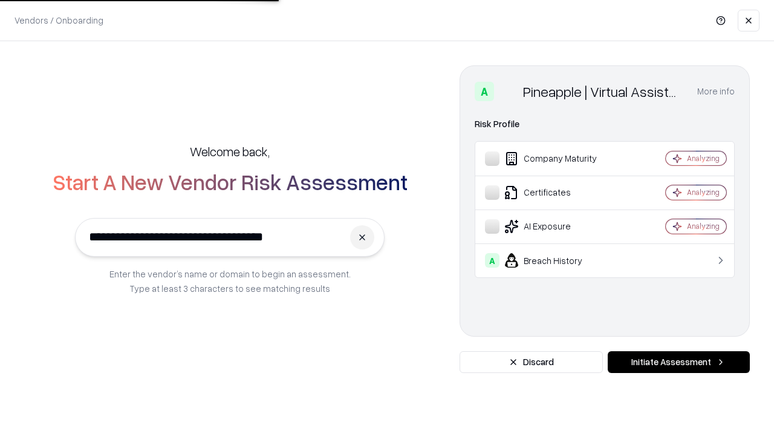  I want to click on button: More info, so click(716, 91).